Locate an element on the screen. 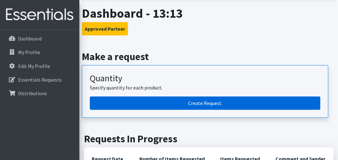 Image resolution: width=338 pixels, height=160 pixels. p: Edit My Profile is located at coordinates (34, 66).